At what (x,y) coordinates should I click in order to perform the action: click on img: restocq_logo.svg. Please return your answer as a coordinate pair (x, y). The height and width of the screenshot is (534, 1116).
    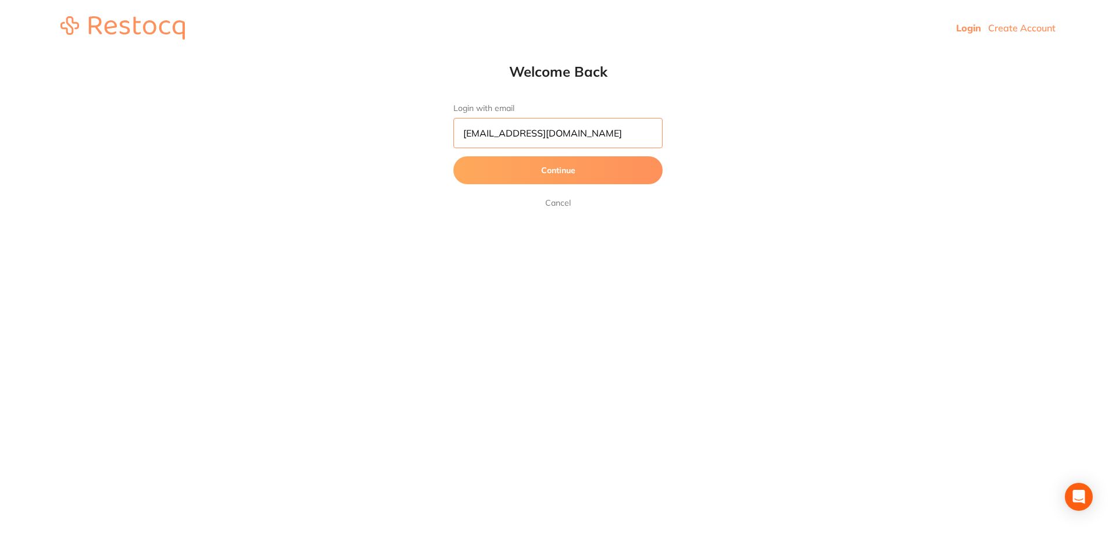
    Looking at the image, I should click on (123, 28).